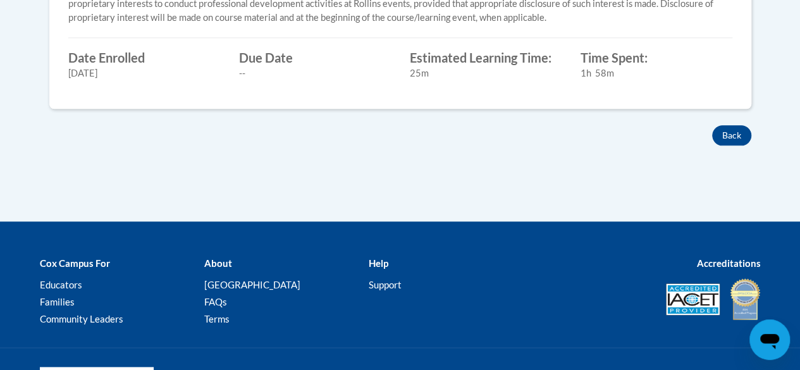 This screenshot has width=800, height=370. I want to click on a: Educators, so click(61, 285).